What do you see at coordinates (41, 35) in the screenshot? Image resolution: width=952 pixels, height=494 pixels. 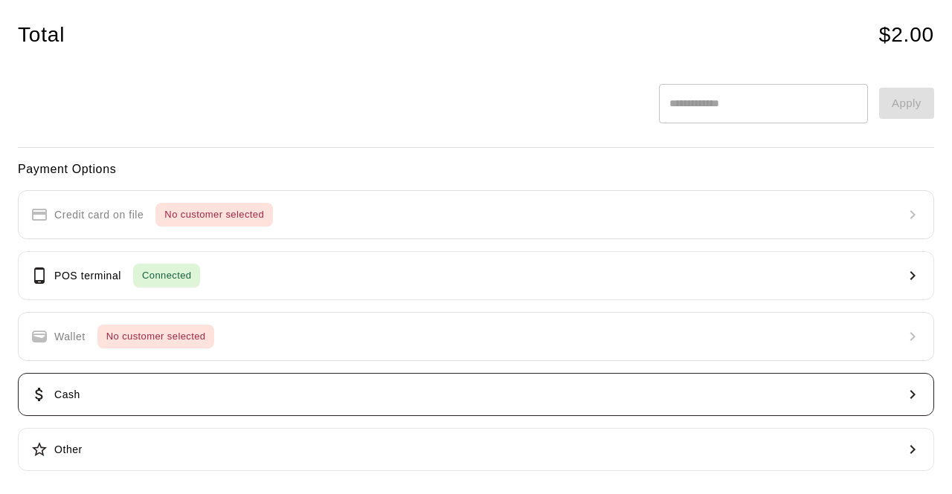 I see `h4: Total` at bounding box center [41, 35].